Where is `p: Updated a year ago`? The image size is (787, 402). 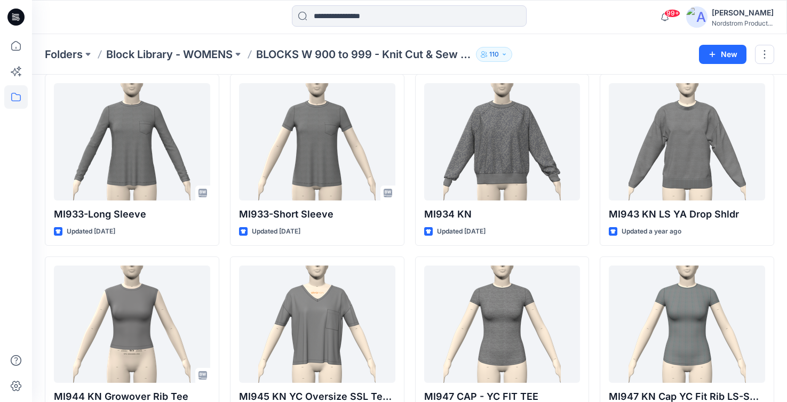 p: Updated a year ago is located at coordinates (651, 232).